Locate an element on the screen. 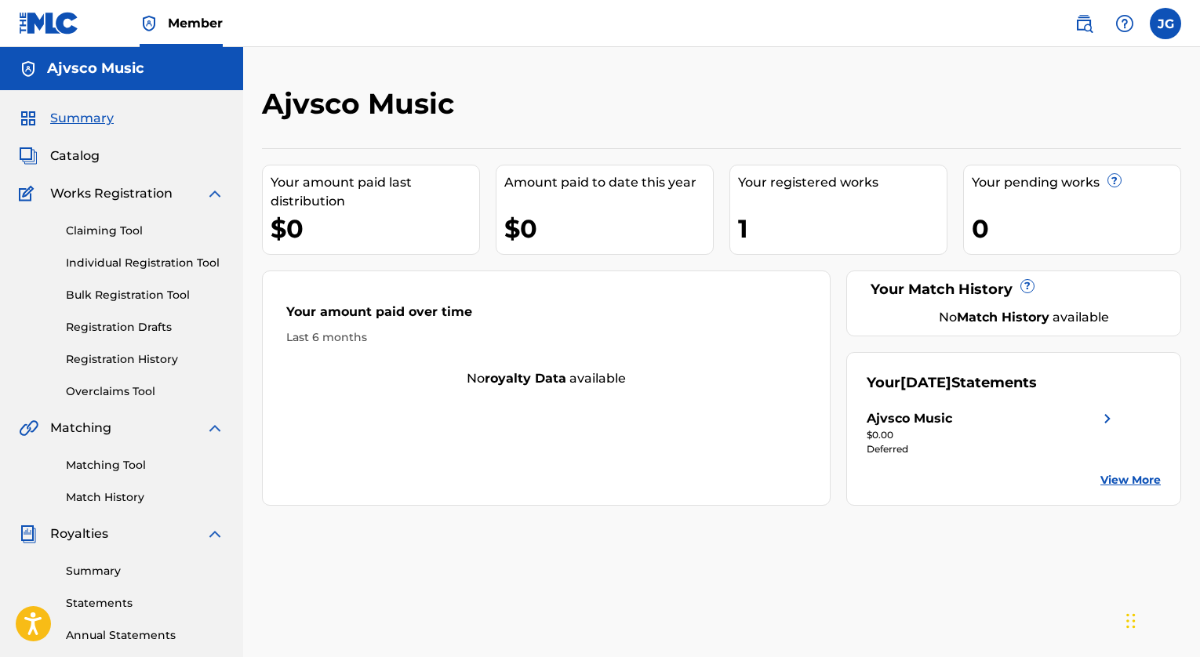 The image size is (1200, 657). div: Last 6 months is located at coordinates (546, 337).